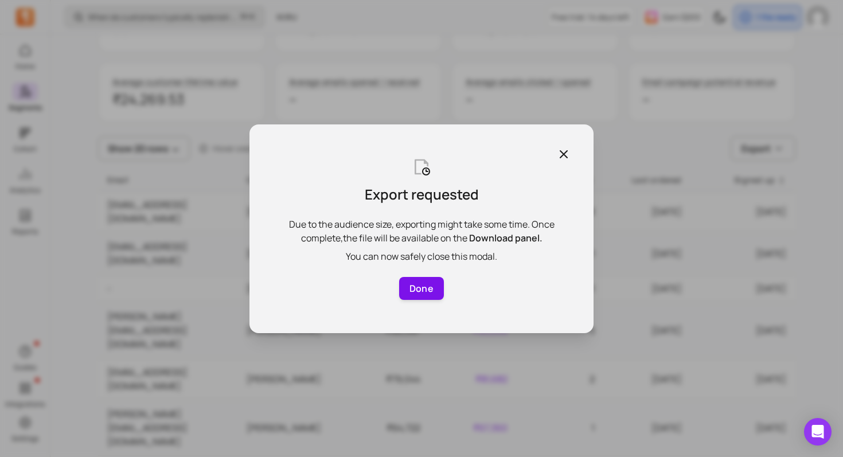 The image size is (843, 457). What do you see at coordinates (421, 231) in the screenshot?
I see `p: Due to the audience size, exporting might take some time. Once complete, the file will be availab...` at bounding box center [421, 231].